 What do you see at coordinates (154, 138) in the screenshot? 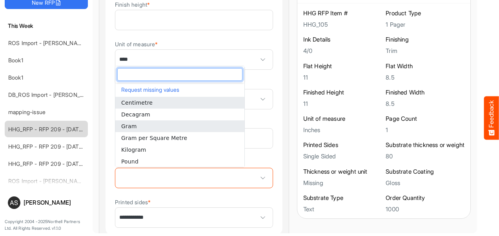
I see `span: Gram per Square Metre` at bounding box center [154, 138].